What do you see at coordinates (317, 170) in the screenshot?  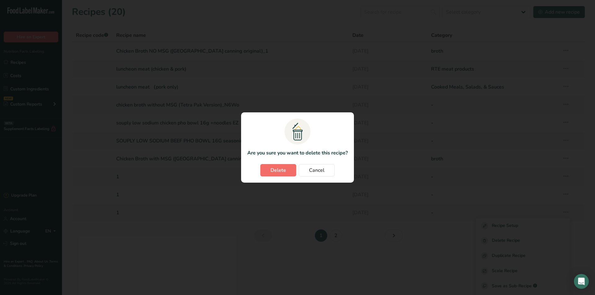 I see `span: Cancel` at bounding box center [317, 170].